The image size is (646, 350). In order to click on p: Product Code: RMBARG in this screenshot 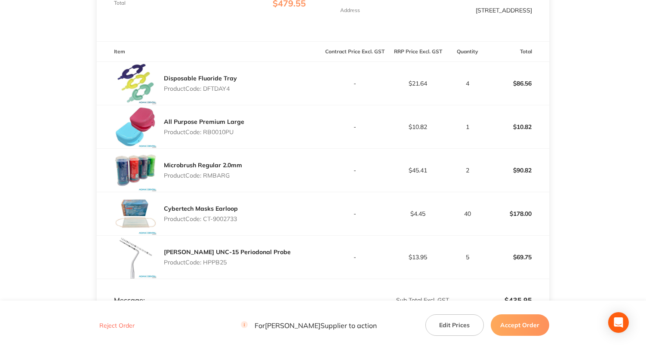, I will do `click(203, 176)`.